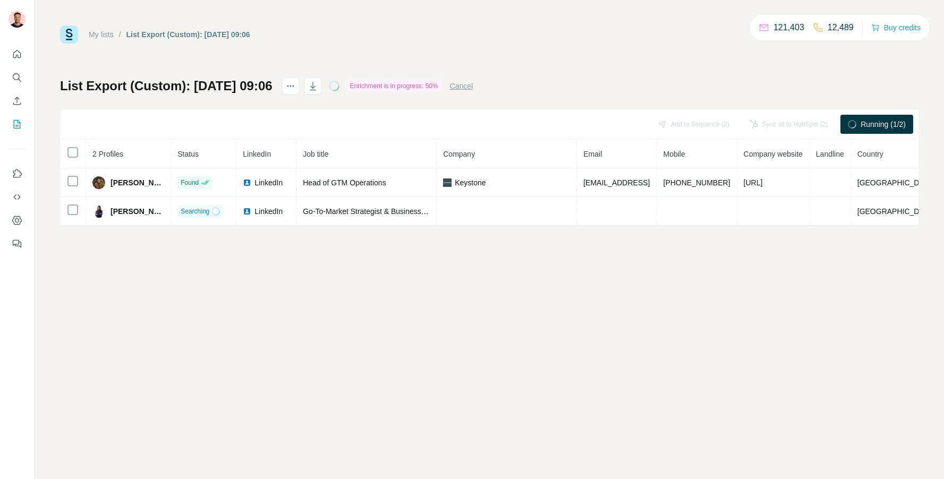 The image size is (944, 479). I want to click on button: Cancel, so click(462, 86).